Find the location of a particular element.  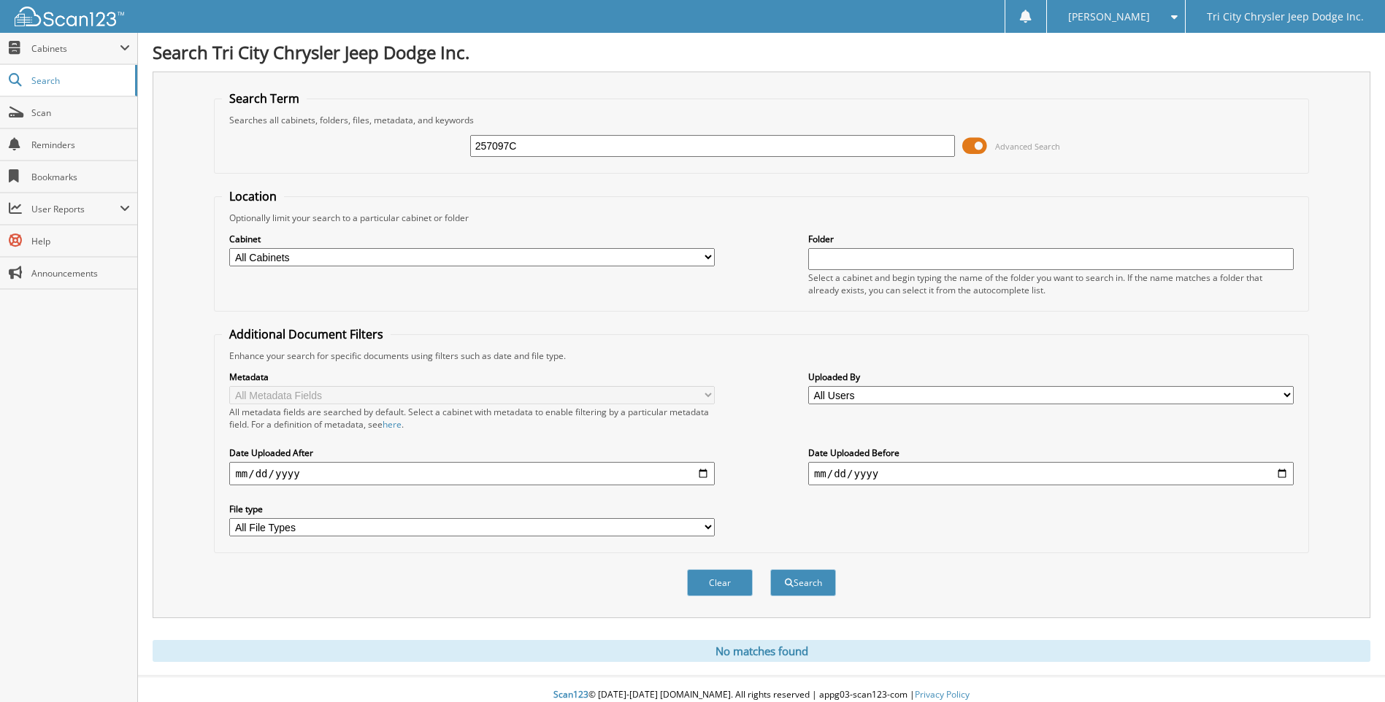

label: Date Uploaded After is located at coordinates (472, 453).